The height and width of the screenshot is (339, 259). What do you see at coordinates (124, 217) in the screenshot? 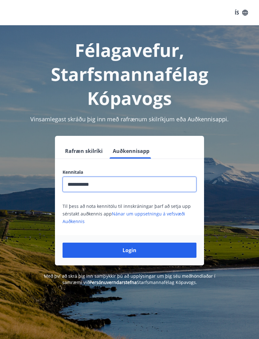
I see `a: Nánar um uppsetningu á vefsvæði Auðkennis` at bounding box center [124, 217].